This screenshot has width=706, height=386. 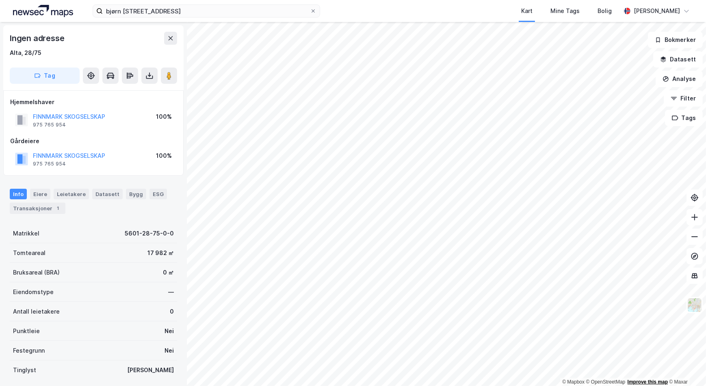 What do you see at coordinates (24, 370) in the screenshot?
I see `div: Tinglyst` at bounding box center [24, 370].